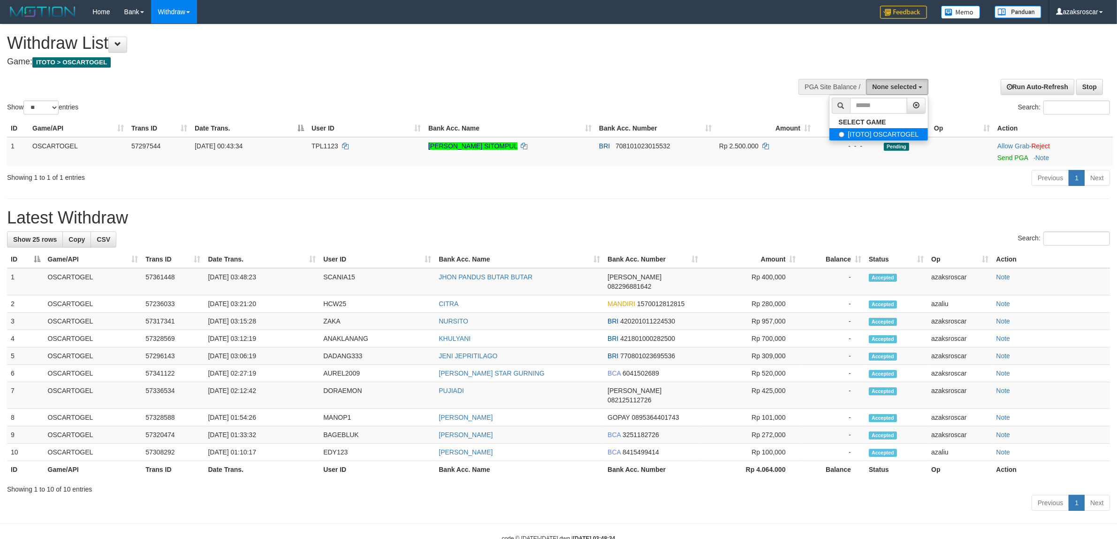 This screenshot has width=1117, height=539. What do you see at coordinates (1041, 146) in the screenshot?
I see `a: Reject` at bounding box center [1041, 146].